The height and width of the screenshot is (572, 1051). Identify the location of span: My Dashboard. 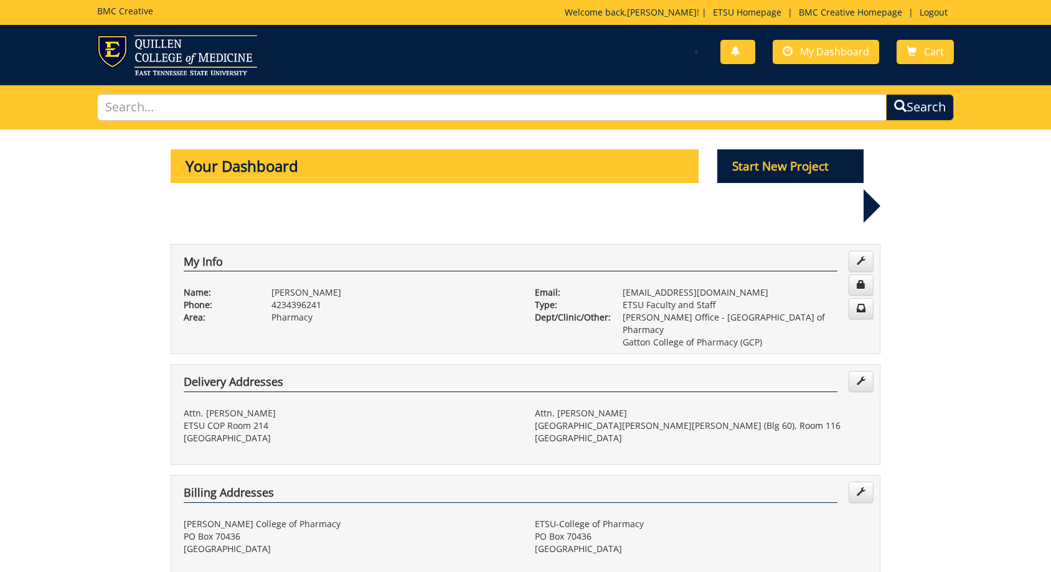
(834, 52).